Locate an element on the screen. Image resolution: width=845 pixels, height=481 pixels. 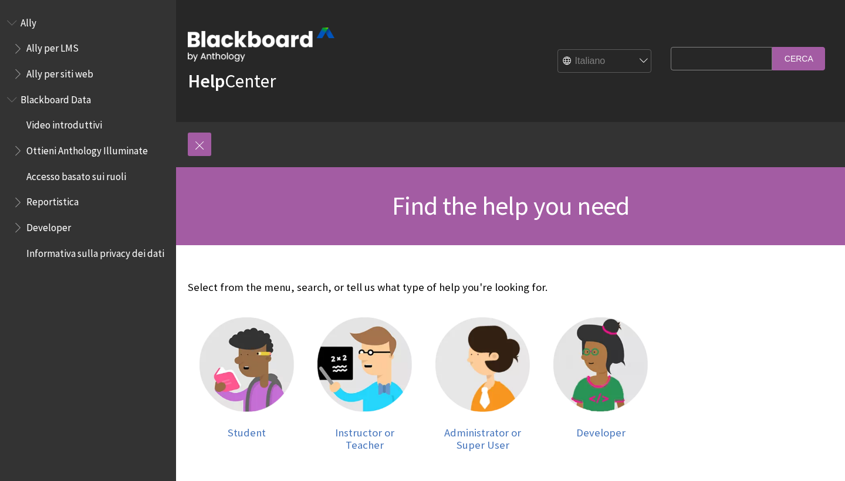
img: Blackboard by Anthology is located at coordinates (261, 45).